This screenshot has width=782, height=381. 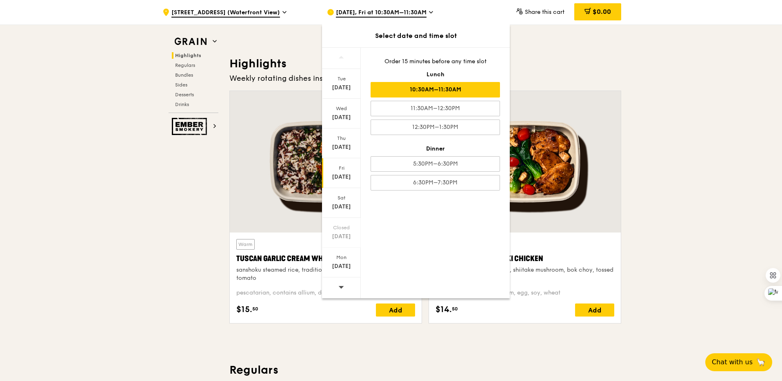 I want to click on div: Select date and time slot, so click(x=416, y=36).